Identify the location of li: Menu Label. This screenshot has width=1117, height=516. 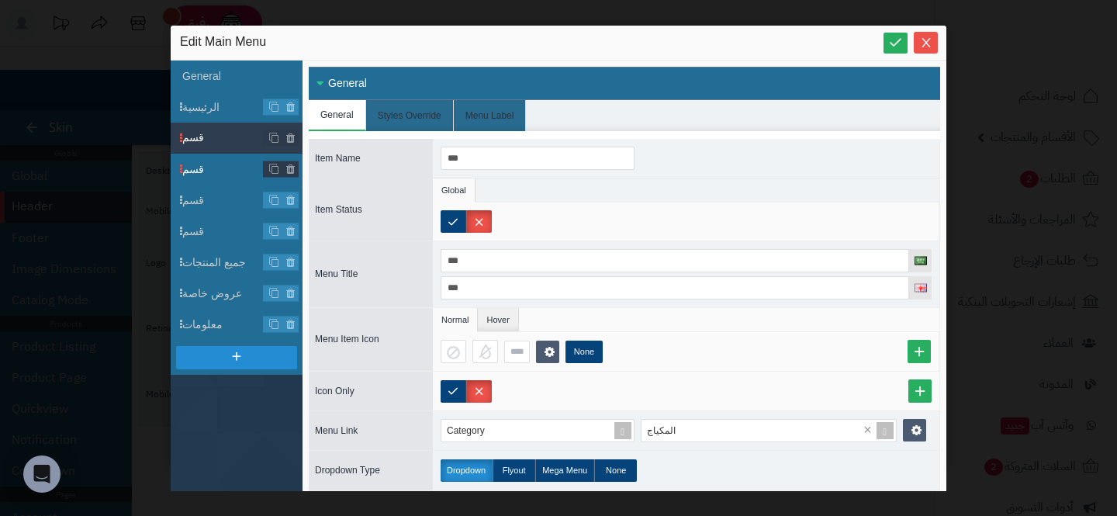
(490, 116).